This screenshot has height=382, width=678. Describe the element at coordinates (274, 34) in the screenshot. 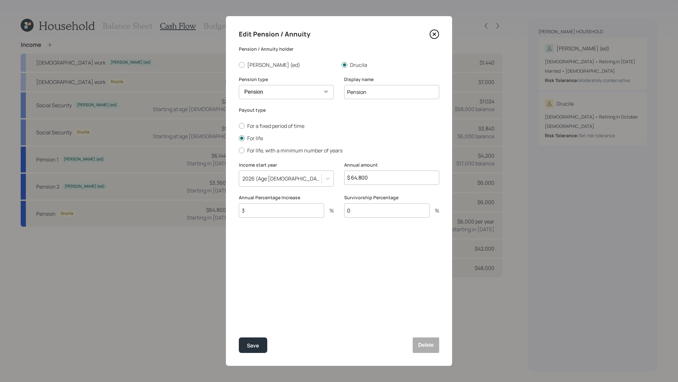

I see `h4: Edit Pension / Annuity` at that location.